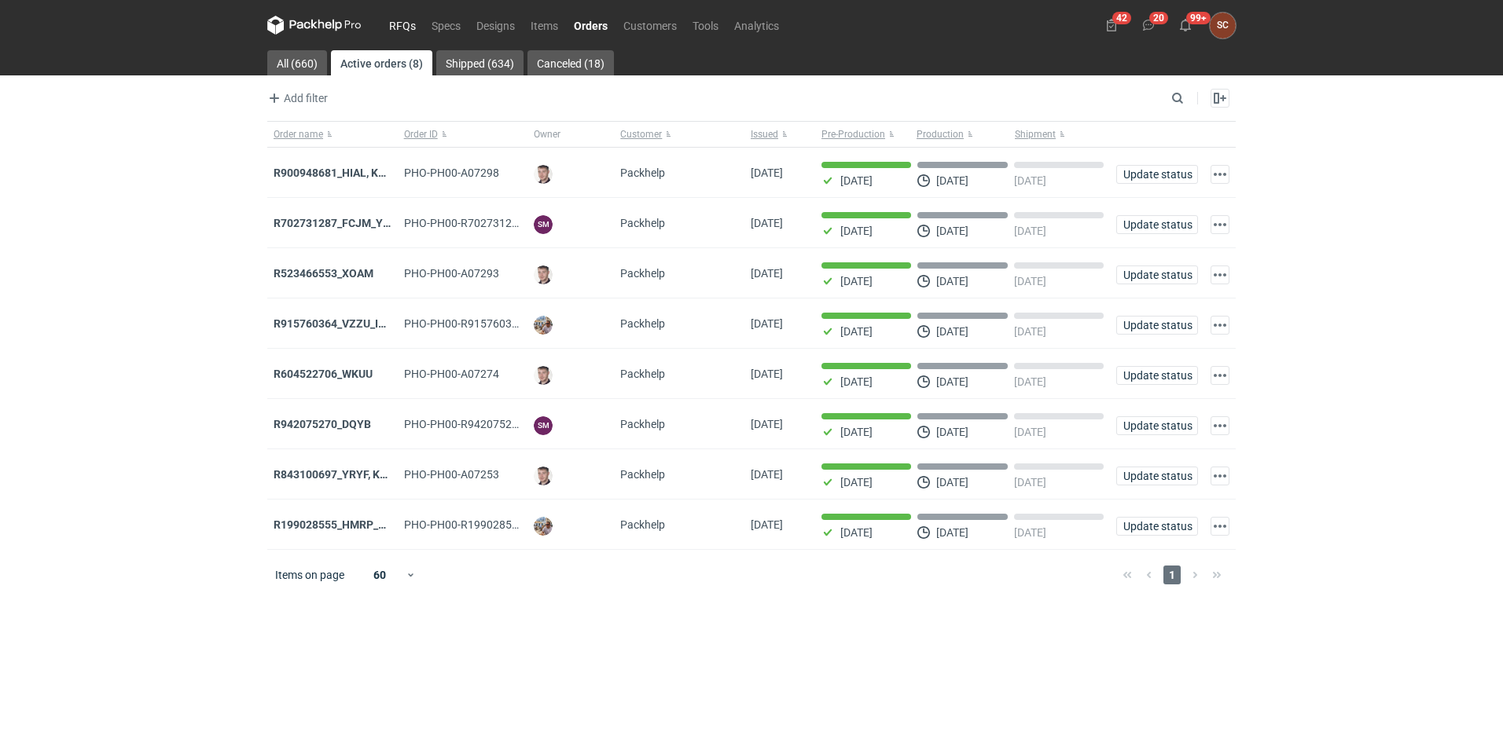 Image resolution: width=1503 pixels, height=732 pixels. What do you see at coordinates (296, 98) in the screenshot?
I see `span: Add filter` at bounding box center [296, 98].